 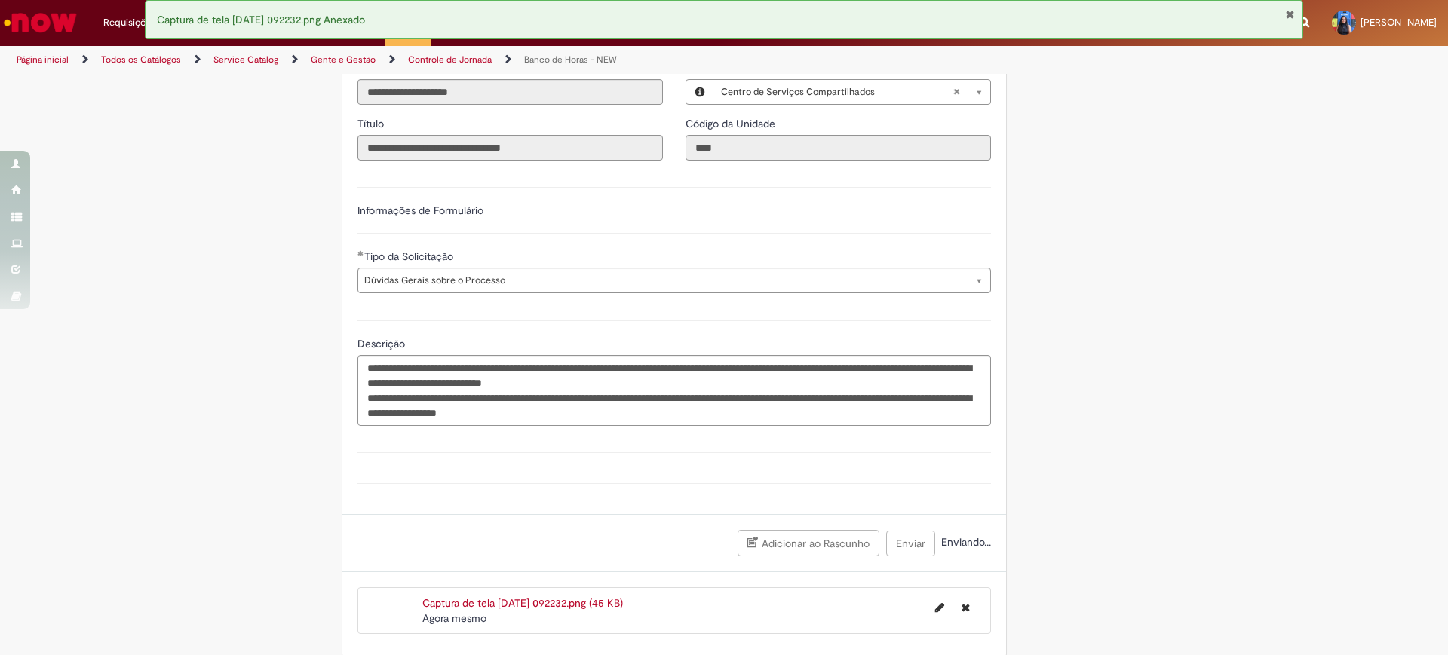 What do you see at coordinates (410, 256) in the screenshot?
I see `span: Tipo da Solicitação` at bounding box center [410, 256].